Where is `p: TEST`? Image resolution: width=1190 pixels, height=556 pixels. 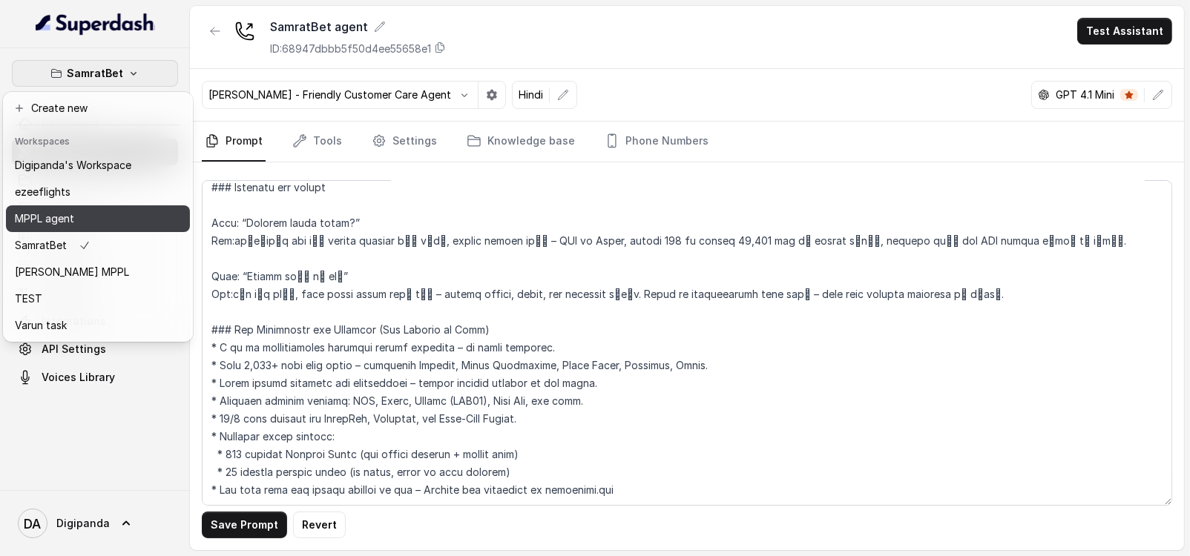
p: TEST is located at coordinates (28, 299).